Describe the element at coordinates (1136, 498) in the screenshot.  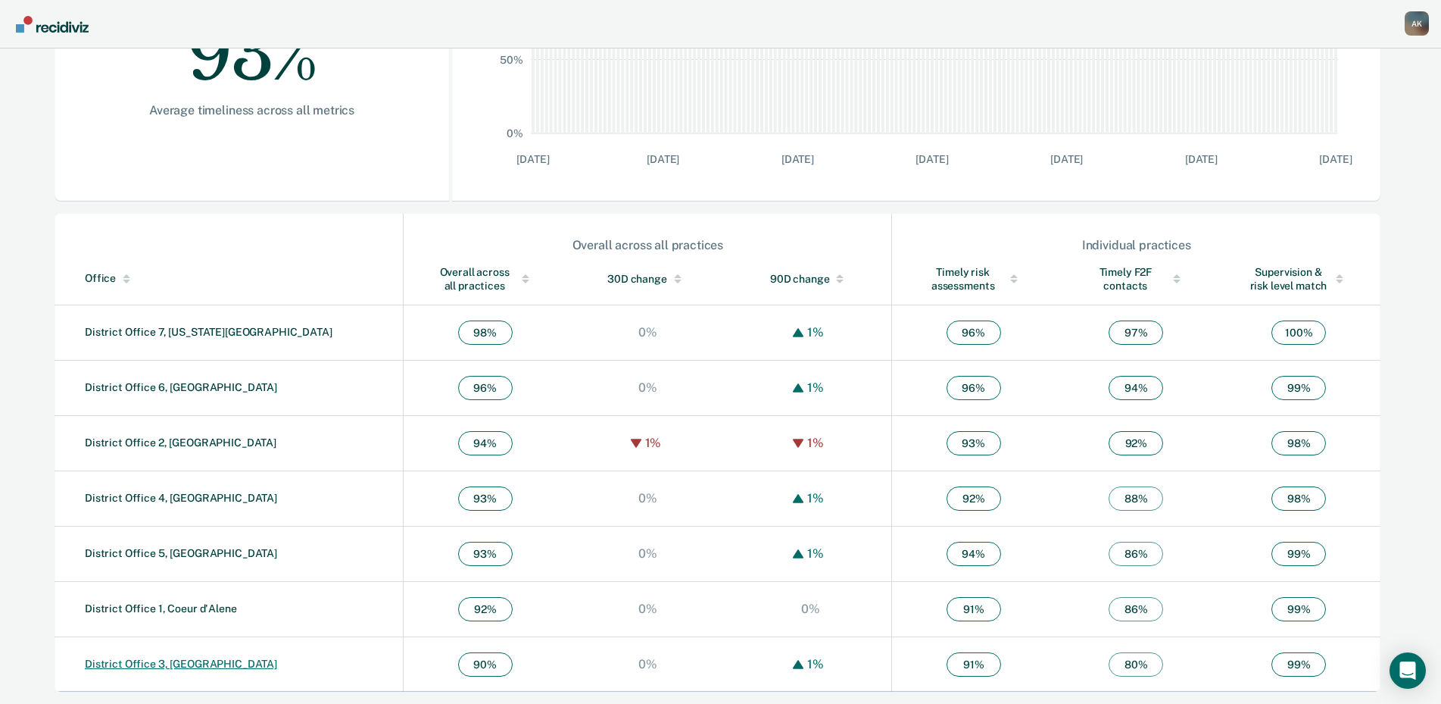
I see `span: 88 %` at that location.